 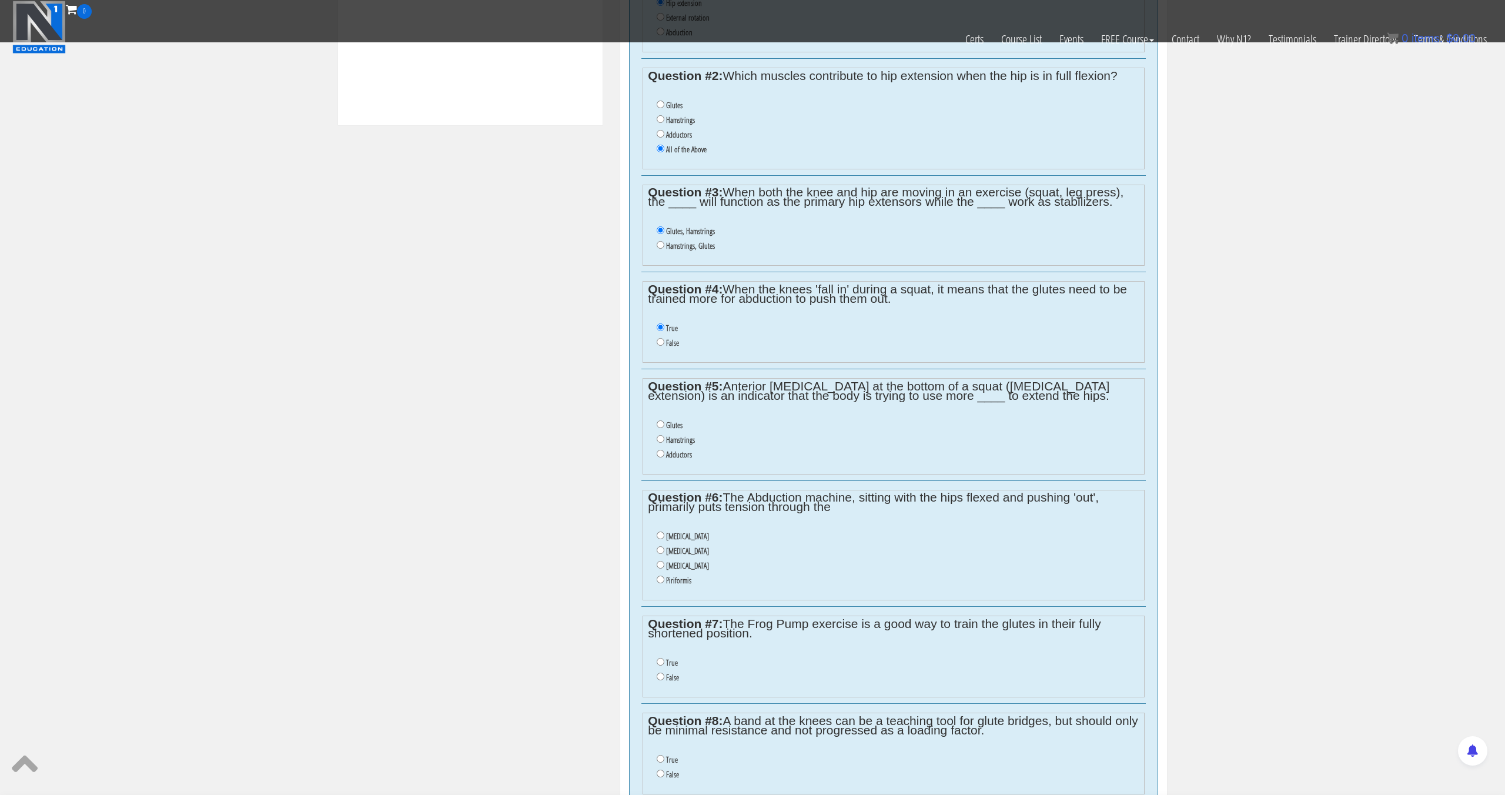 What do you see at coordinates (1292, 39) in the screenshot?
I see `a: Testimonials` at bounding box center [1292, 39].